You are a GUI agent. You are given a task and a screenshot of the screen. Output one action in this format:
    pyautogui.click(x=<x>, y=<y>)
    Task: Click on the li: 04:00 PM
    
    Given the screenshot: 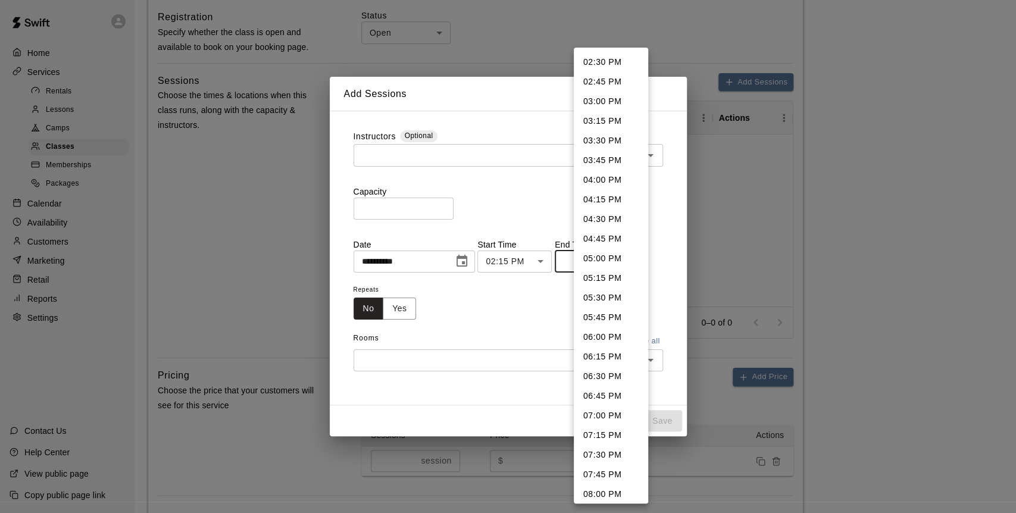 What is the action you would take?
    pyautogui.click(x=611, y=180)
    